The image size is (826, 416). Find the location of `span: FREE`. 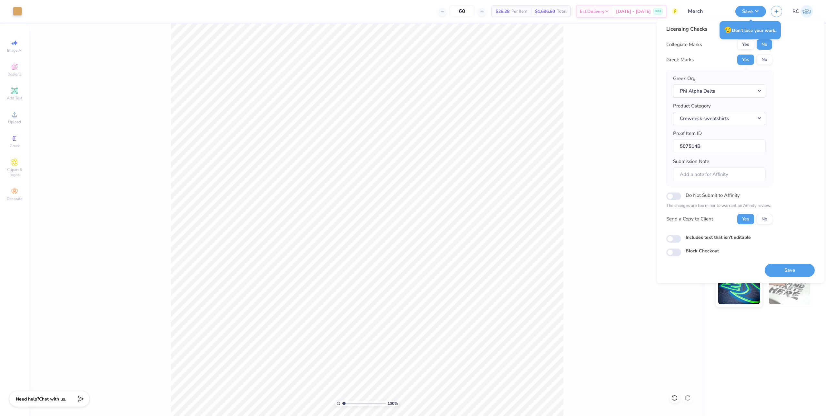

span: FREE is located at coordinates (658, 11).